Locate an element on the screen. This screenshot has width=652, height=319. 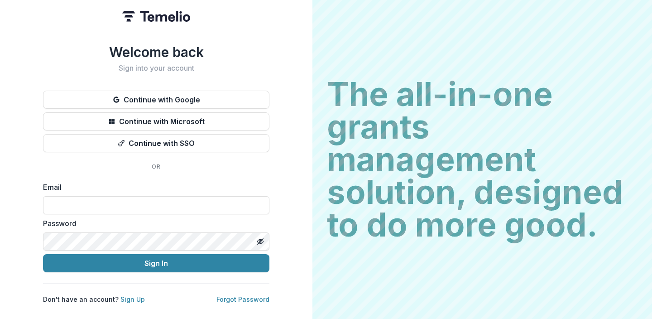
button: Continue with Google is located at coordinates (156, 100).